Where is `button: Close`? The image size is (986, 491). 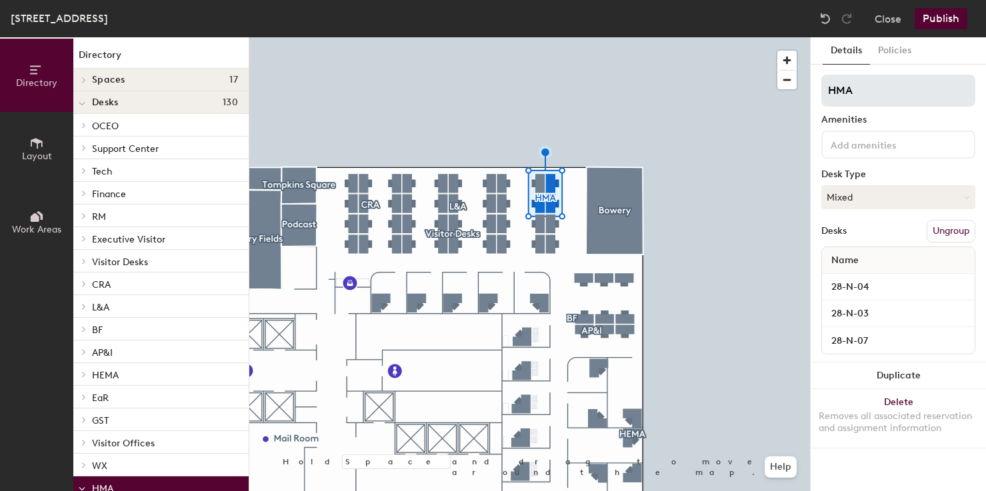
button: Close is located at coordinates (888, 19).